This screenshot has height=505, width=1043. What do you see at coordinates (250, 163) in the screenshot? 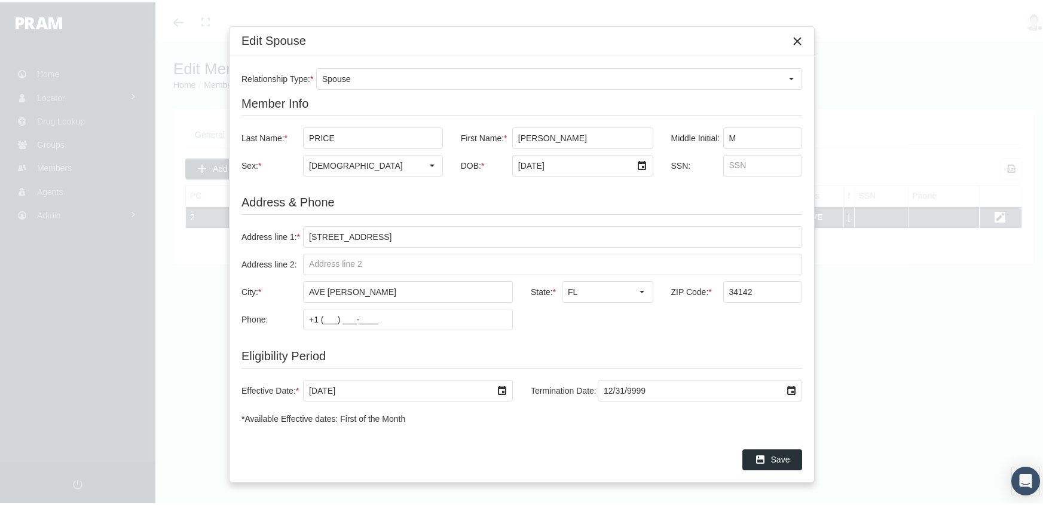
I see `span: Sex:` at bounding box center [250, 163].